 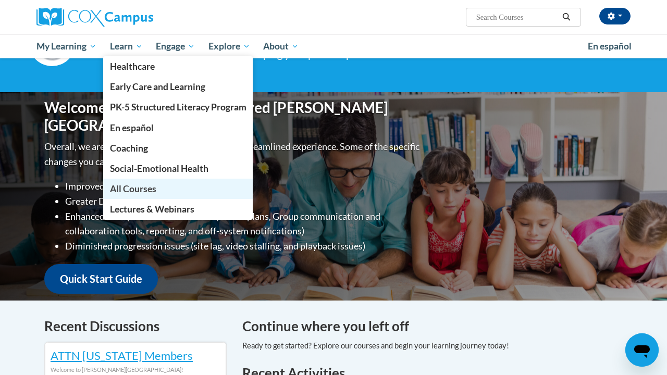 I want to click on span: Lectures & Webinars, so click(x=152, y=209).